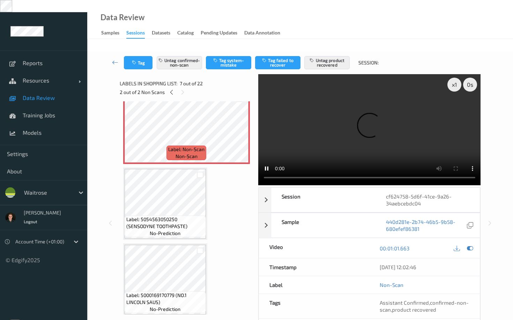  I want to click on a: 440d281e-2b74-46b5-9b58-680efef86381, so click(425, 226).